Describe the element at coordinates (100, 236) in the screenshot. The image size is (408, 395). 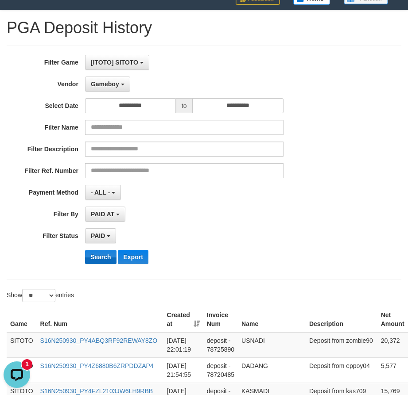
I see `button: PAID` at that location.